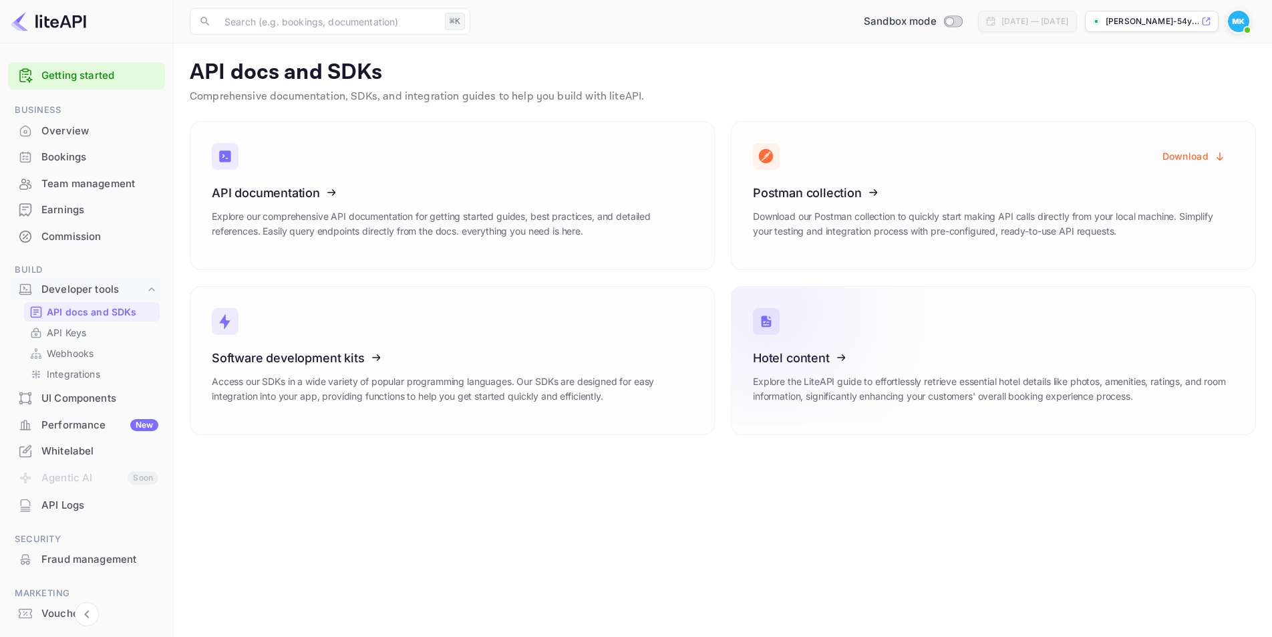 This screenshot has height=637, width=1272. Describe the element at coordinates (92, 311) in the screenshot. I see `div: API docs and SDKs` at that location.